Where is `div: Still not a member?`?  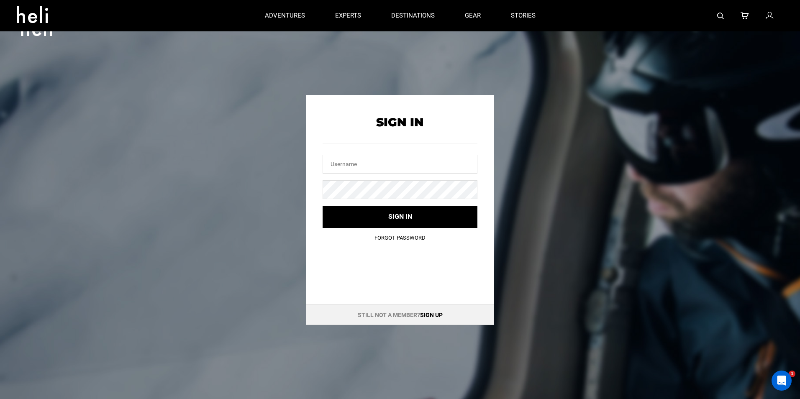 div: Still not a member? is located at coordinates (400, 315).